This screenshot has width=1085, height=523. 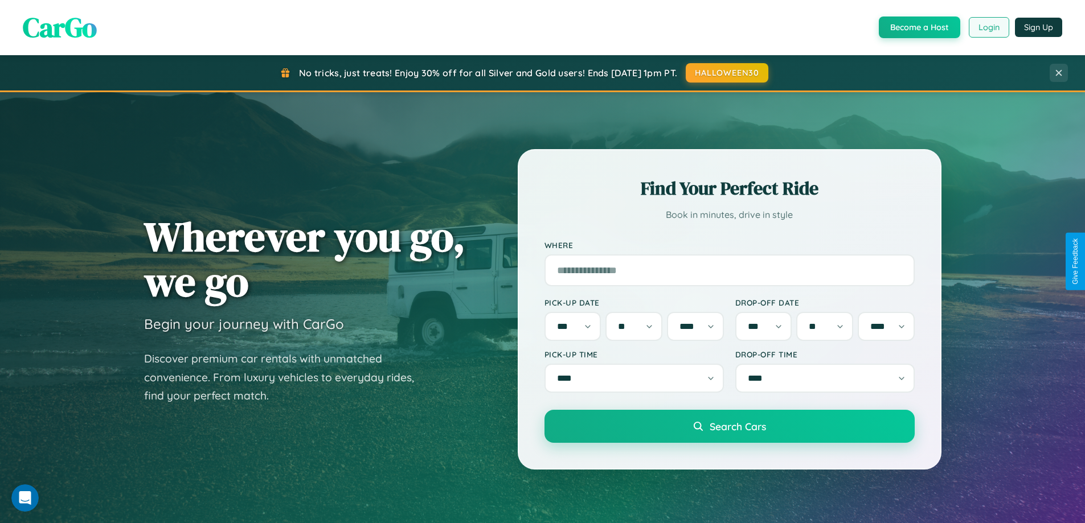 What do you see at coordinates (60, 27) in the screenshot?
I see `span: CarGo` at bounding box center [60, 27].